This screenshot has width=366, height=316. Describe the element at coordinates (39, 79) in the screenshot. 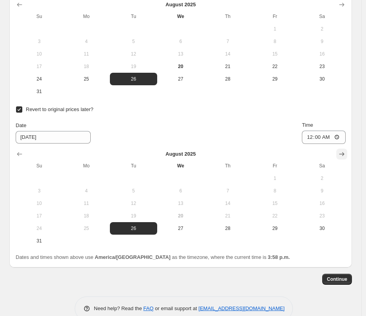

I see `button: Sunday August 24 2025` at that location.